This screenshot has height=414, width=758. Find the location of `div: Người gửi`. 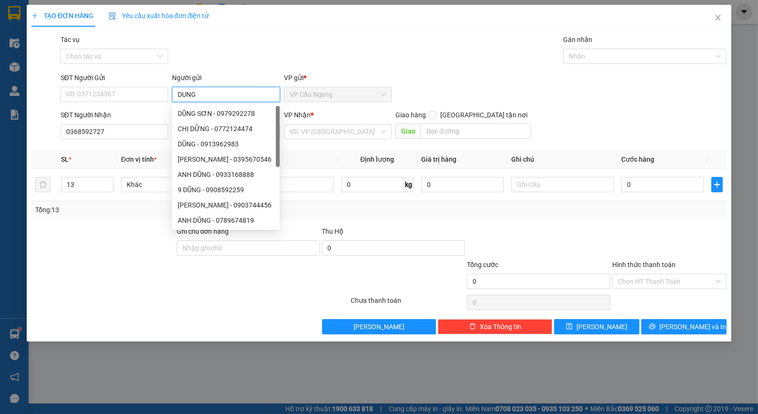

div: Người gửi is located at coordinates (226, 78).